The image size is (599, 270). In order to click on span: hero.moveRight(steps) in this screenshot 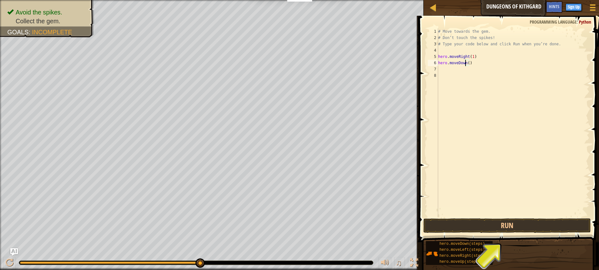, I will do `click(463, 256)`.